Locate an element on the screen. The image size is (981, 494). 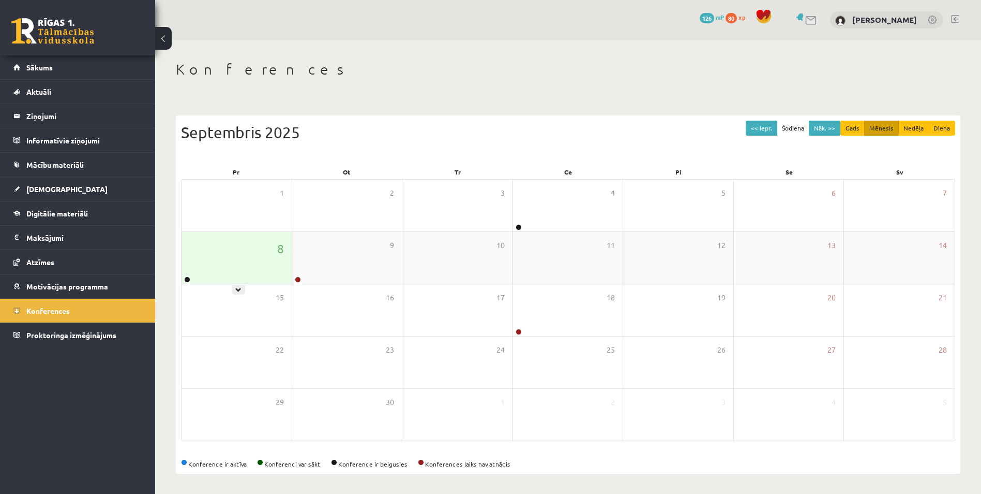
span: mP is located at coordinates (720, 17).